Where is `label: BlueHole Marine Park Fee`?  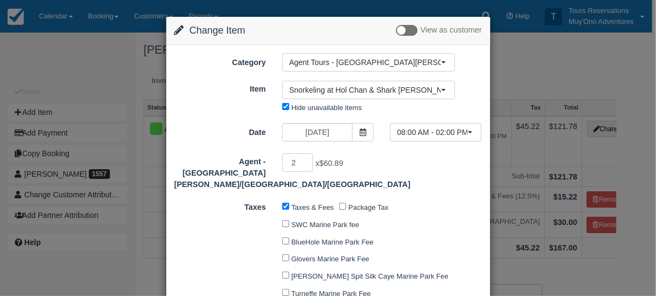 label: BlueHole Marine Park Fee is located at coordinates (333, 242).